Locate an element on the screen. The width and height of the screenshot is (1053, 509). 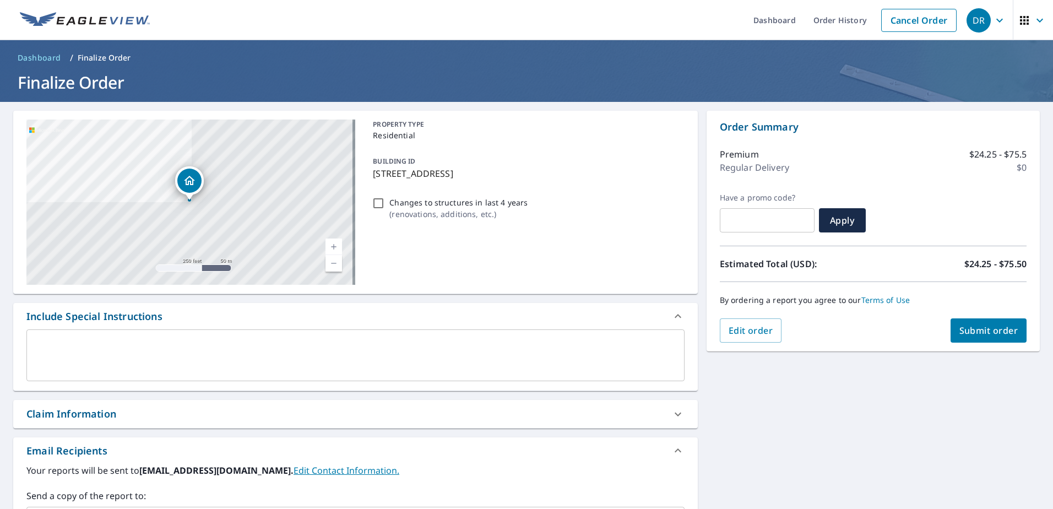
span: Dashboard is located at coordinates (39, 58).